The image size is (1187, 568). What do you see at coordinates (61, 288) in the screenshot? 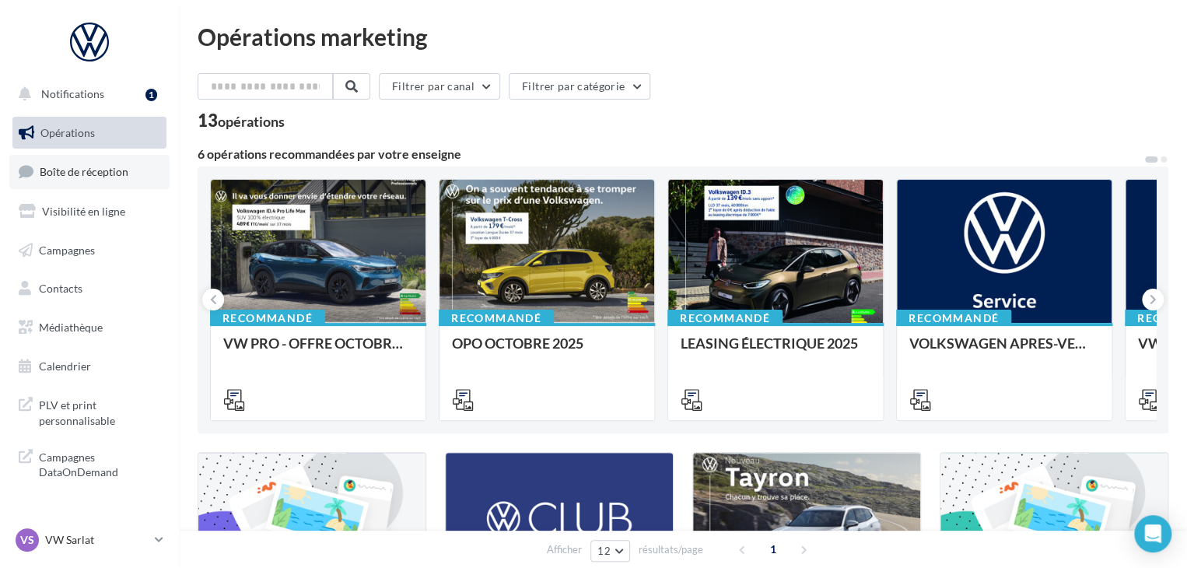
I see `span: Contacts` at bounding box center [61, 288].